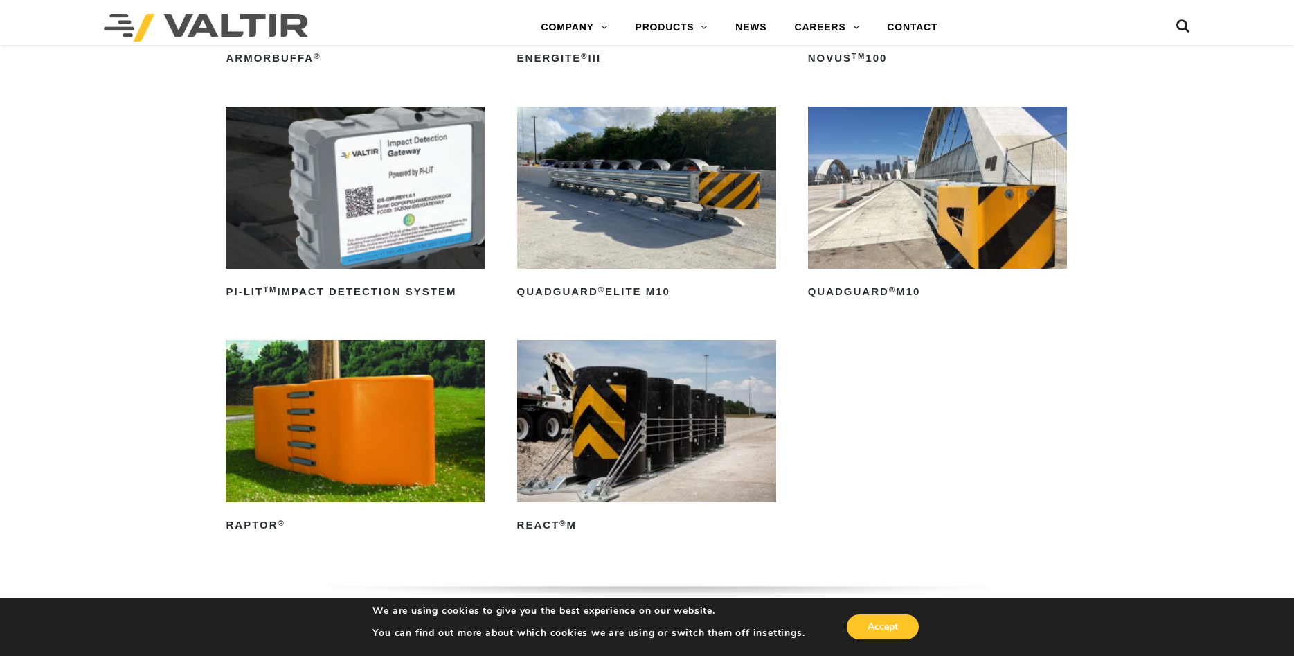 The width and height of the screenshot is (1294, 656). Describe the element at coordinates (782, 633) in the screenshot. I see `button: settings` at that location.